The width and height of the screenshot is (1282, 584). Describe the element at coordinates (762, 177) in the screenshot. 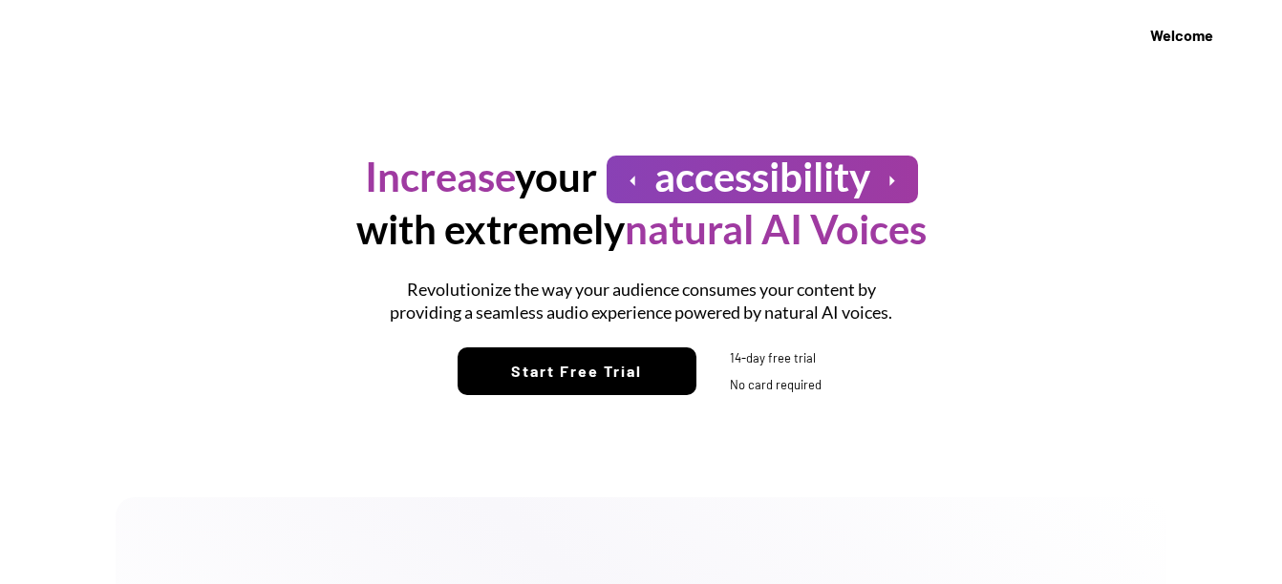

I see `h1: accessibility` at that location.